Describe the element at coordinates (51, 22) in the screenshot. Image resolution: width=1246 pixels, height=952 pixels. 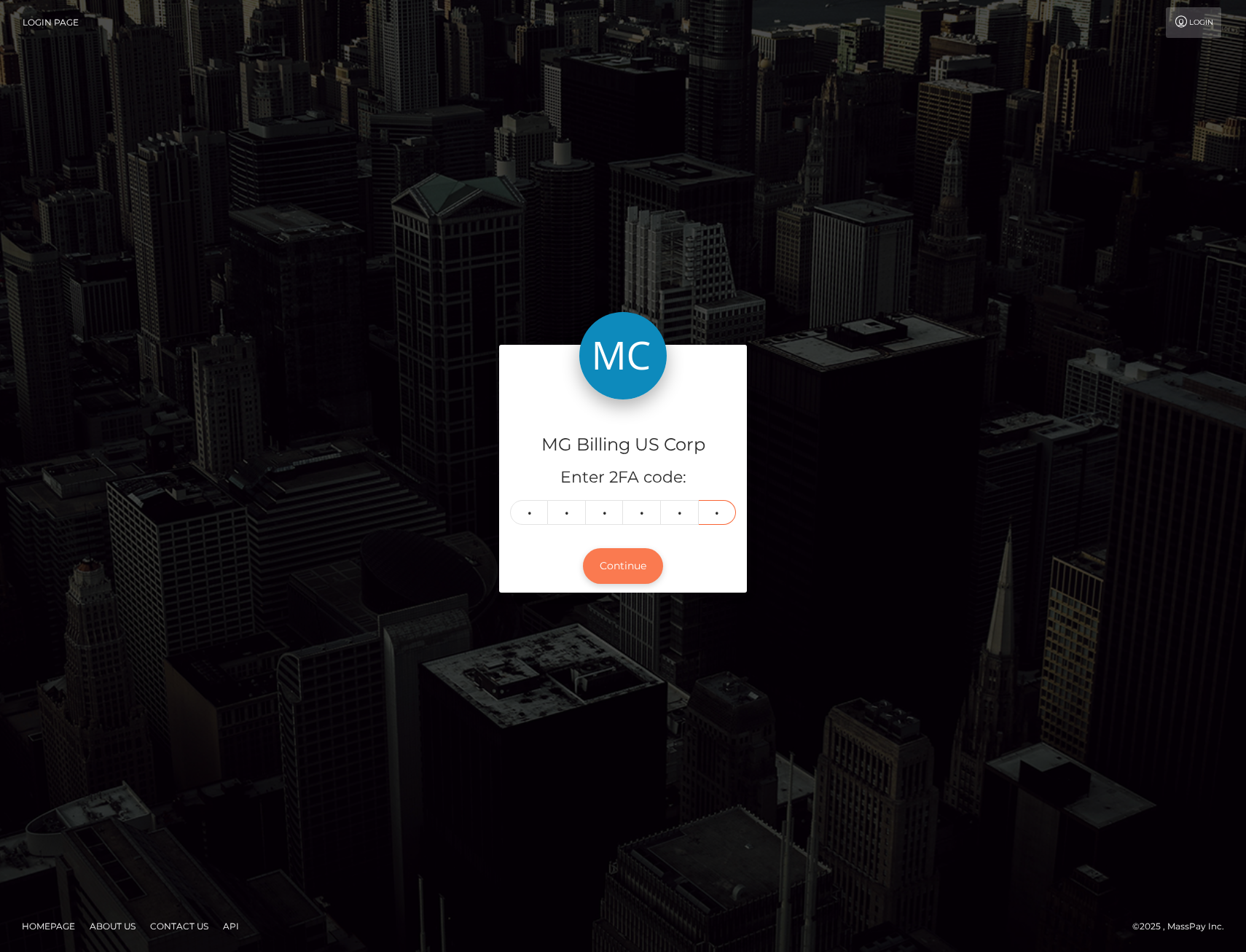
I see `a: Login Page` at that location.